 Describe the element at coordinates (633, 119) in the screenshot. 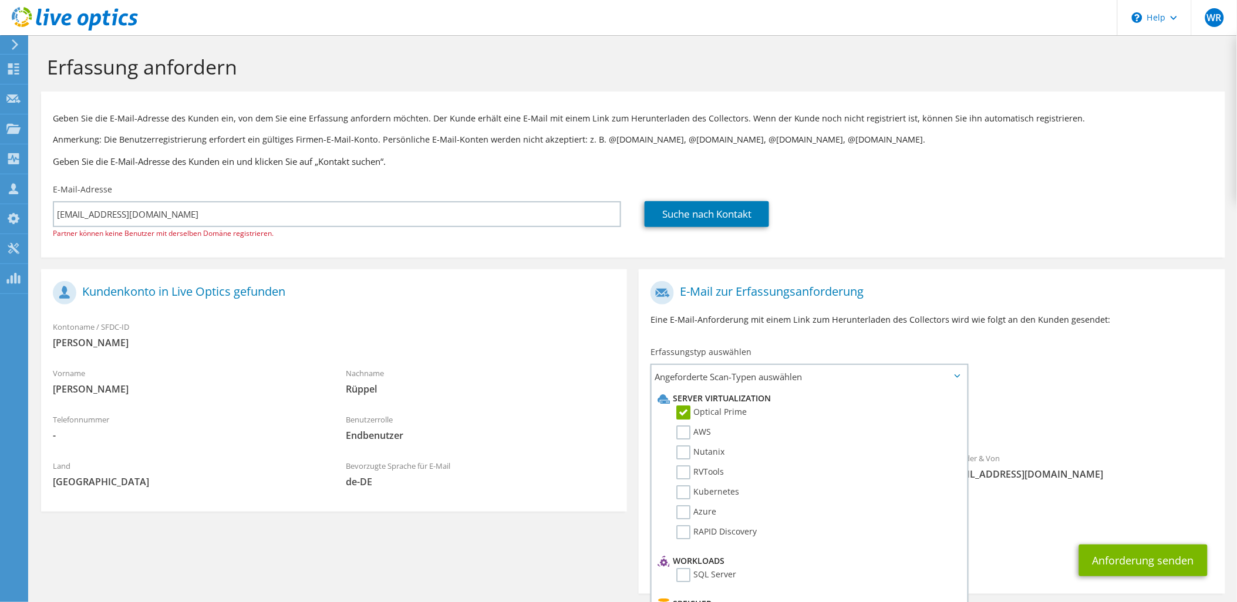

I see `p: Geben Sie die E-Mail-Adresse des Kunden ein, von dem Sie eine Erfassung anfordern möchten. Der Ku...` at that location.